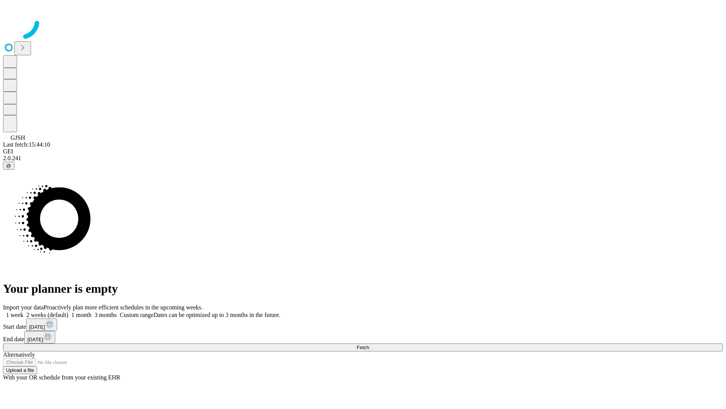 This screenshot has width=726, height=409. I want to click on div: Start date, so click(363, 324).